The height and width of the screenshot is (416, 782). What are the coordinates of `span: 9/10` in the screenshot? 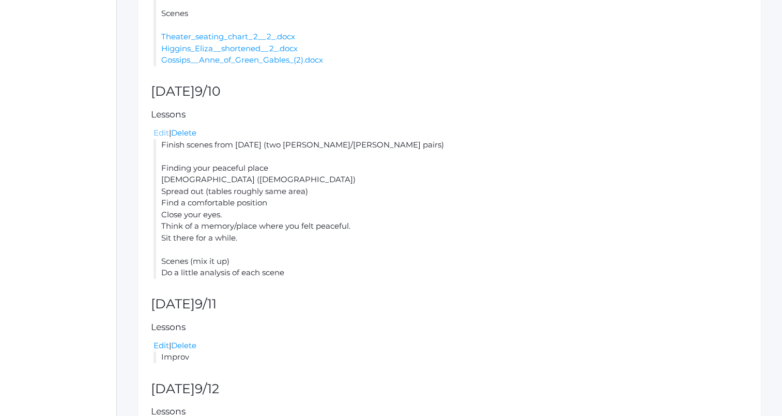 It's located at (208, 91).